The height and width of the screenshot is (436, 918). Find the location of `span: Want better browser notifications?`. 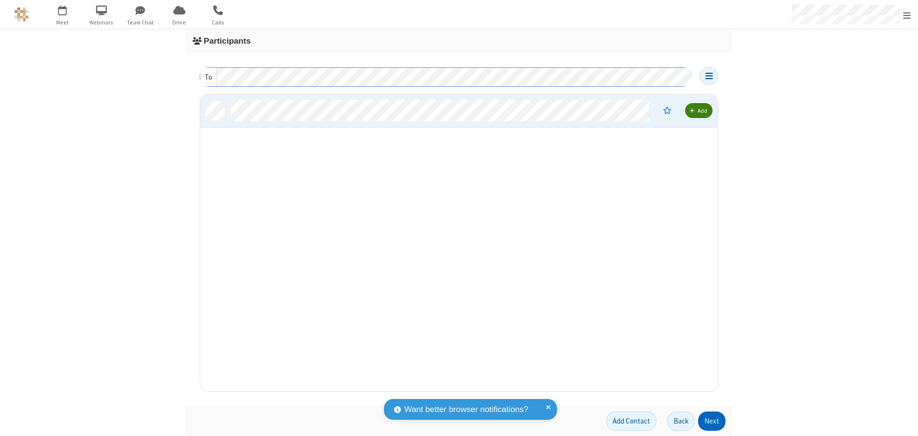

span: Want better browser notifications? is located at coordinates (466, 410).